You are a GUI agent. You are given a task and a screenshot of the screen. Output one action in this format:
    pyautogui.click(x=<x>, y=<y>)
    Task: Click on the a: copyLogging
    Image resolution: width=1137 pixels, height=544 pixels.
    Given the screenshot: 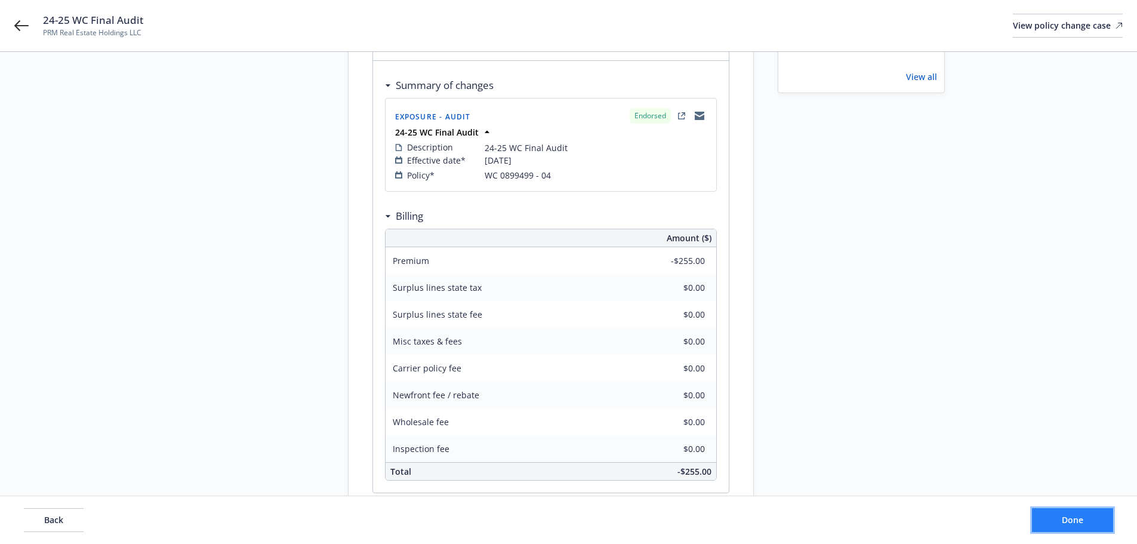 What is the action you would take?
    pyautogui.click(x=700, y=116)
    